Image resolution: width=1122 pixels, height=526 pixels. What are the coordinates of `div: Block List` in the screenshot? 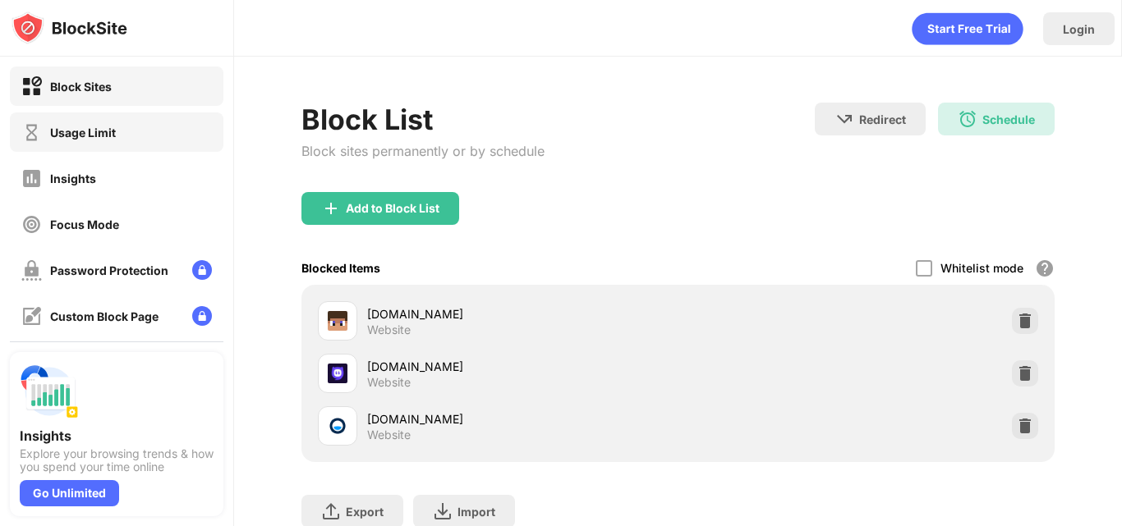 It's located at (423, 119).